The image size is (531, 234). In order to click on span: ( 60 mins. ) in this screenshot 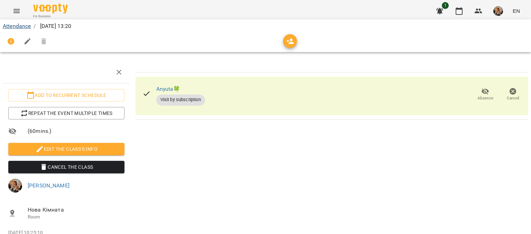, I will do `click(76, 131)`.